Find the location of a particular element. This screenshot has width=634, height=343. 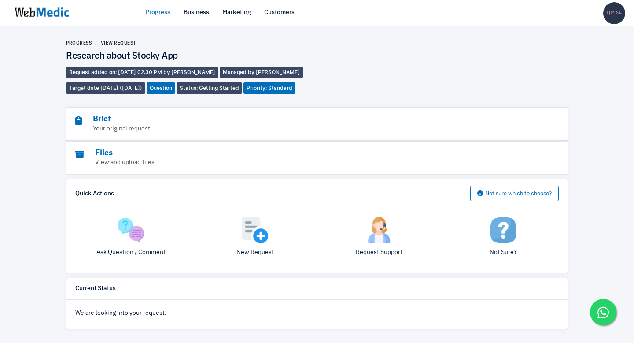

img: add.png is located at coordinates (255, 230).